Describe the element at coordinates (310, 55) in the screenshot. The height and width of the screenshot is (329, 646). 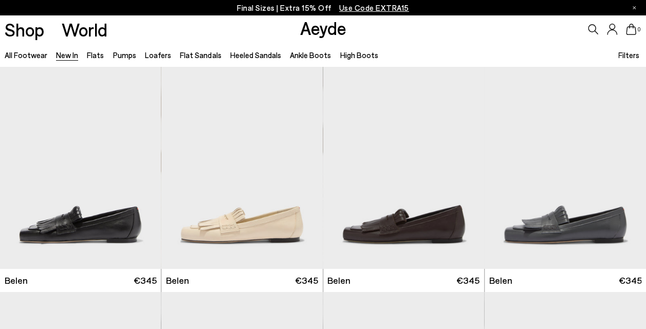
I see `a: Ankle Boots` at that location.